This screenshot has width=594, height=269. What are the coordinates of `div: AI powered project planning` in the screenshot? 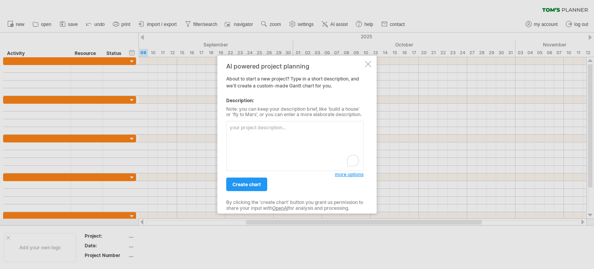 It's located at (295, 66).